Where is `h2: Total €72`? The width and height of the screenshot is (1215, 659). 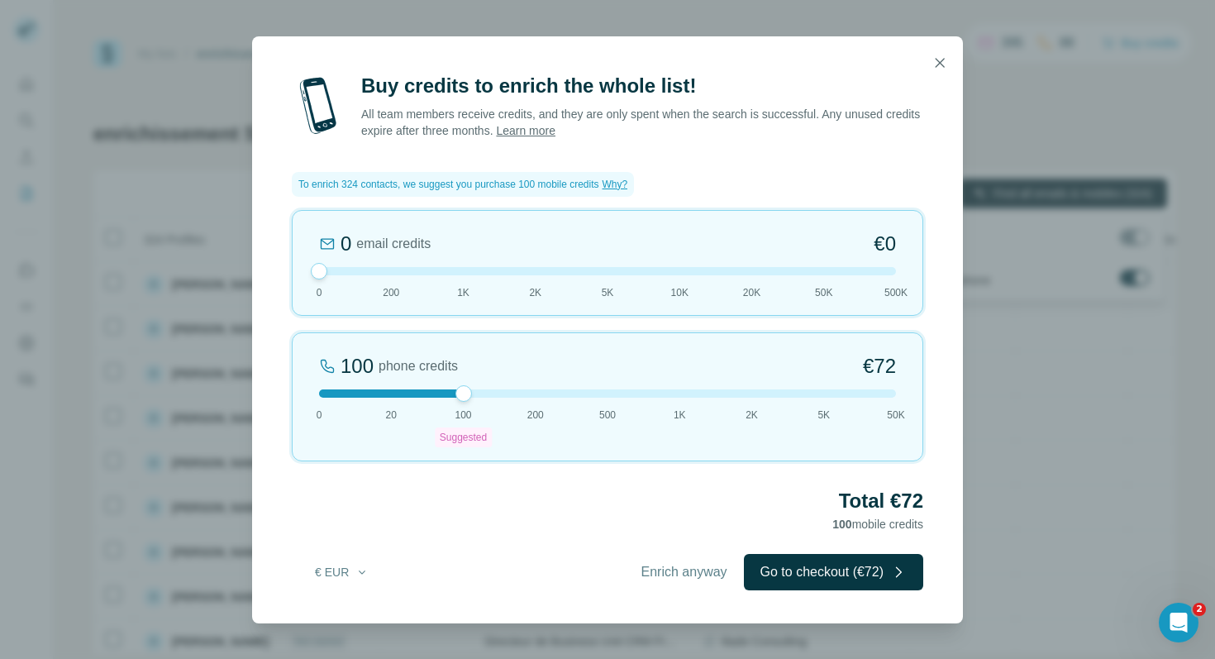 h2: Total €72 is located at coordinates (607, 501).